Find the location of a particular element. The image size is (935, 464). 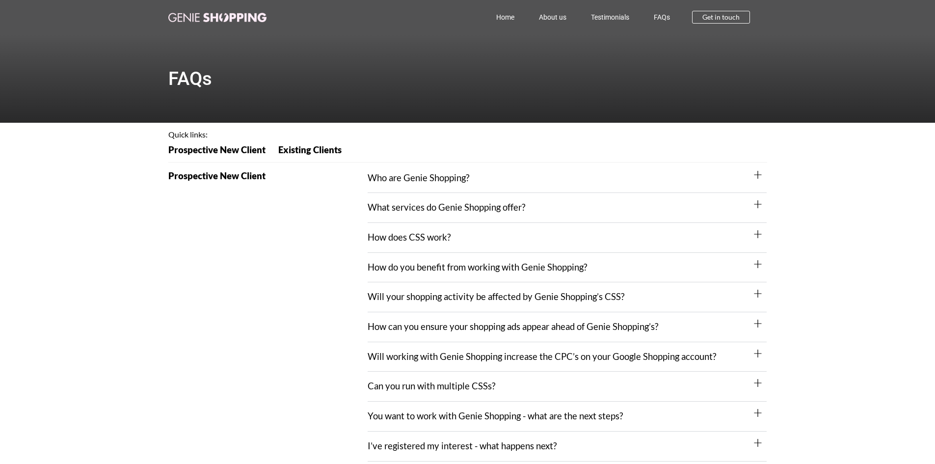

span: Existing Clients is located at coordinates (310, 150).